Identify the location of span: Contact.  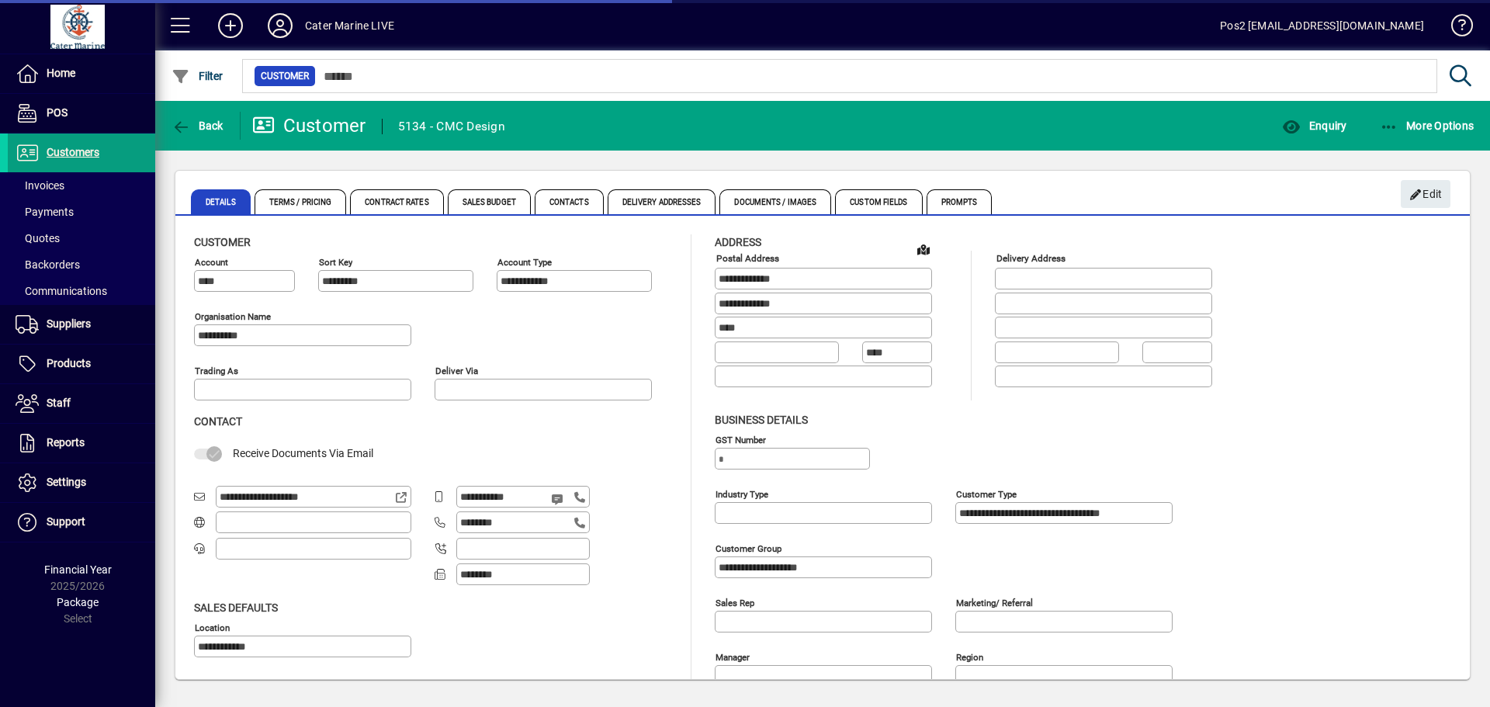
(218, 421).